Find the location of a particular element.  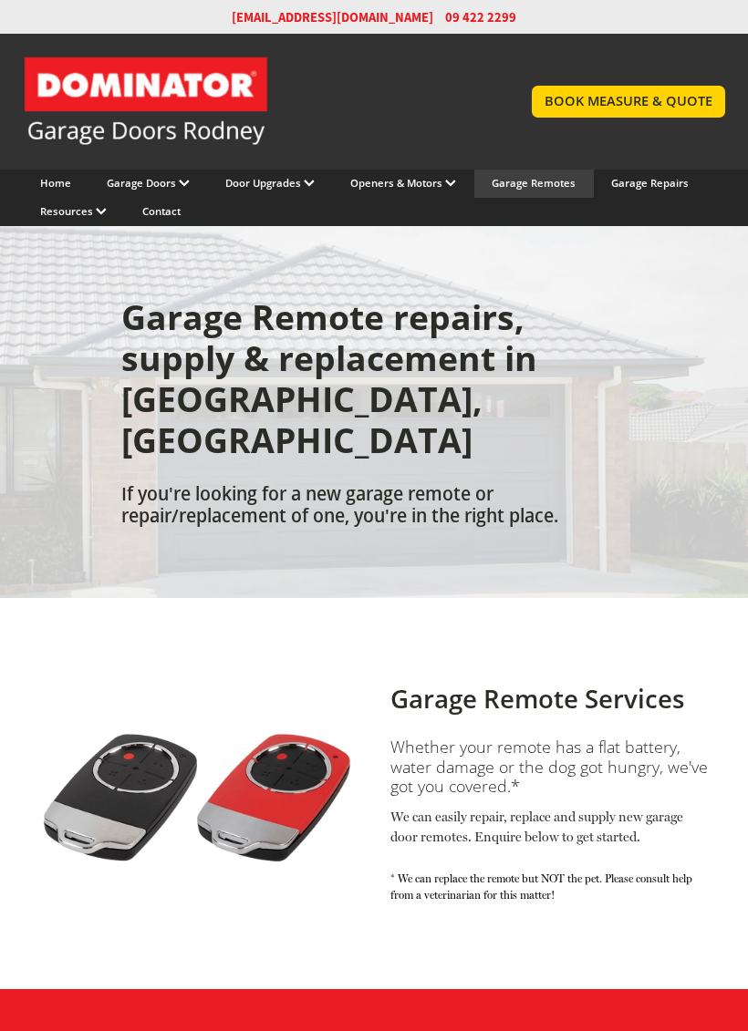

a: Door Upgrades is located at coordinates (270, 182).